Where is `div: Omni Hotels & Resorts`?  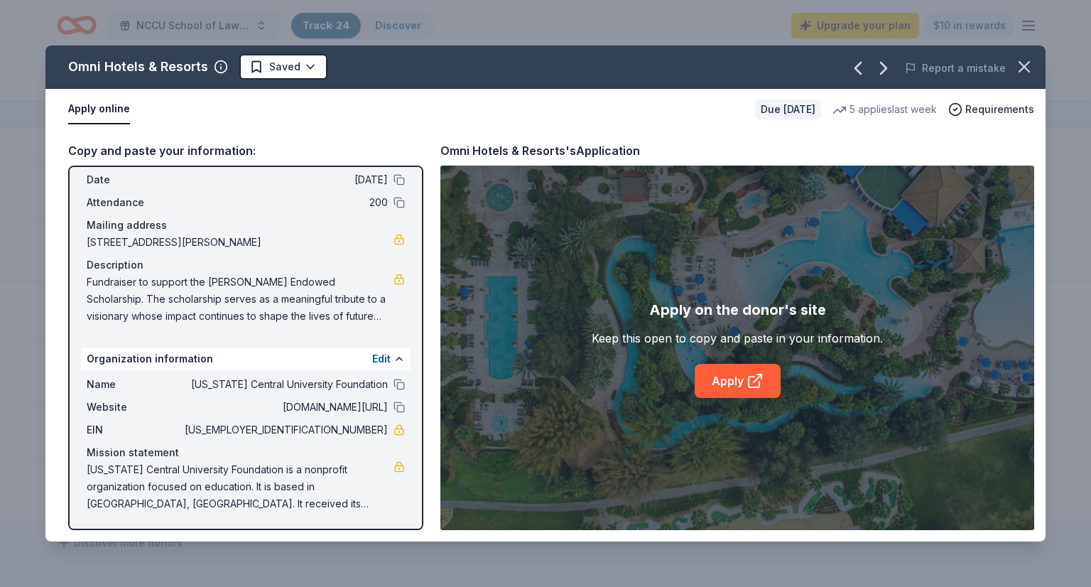 div: Omni Hotels & Resorts is located at coordinates (138, 67).